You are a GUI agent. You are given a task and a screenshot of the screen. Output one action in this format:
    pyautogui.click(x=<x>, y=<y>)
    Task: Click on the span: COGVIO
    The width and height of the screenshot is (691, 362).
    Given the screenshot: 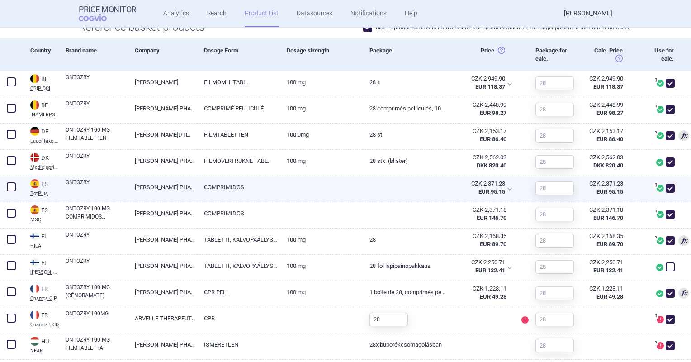 What is the action you would take?
    pyautogui.click(x=99, y=18)
    